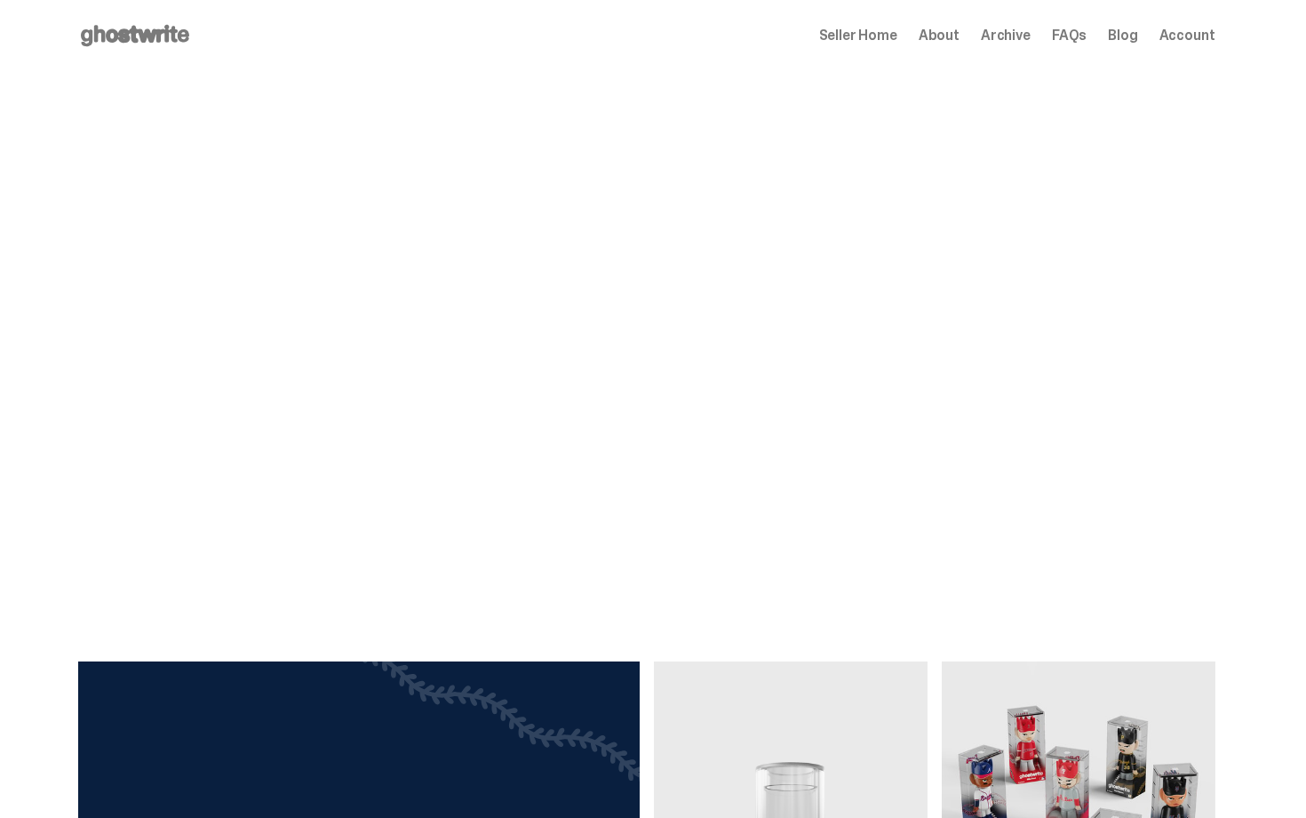 Image resolution: width=1306 pixels, height=818 pixels. Describe the element at coordinates (858, 36) in the screenshot. I see `a: Seller Home` at that location.